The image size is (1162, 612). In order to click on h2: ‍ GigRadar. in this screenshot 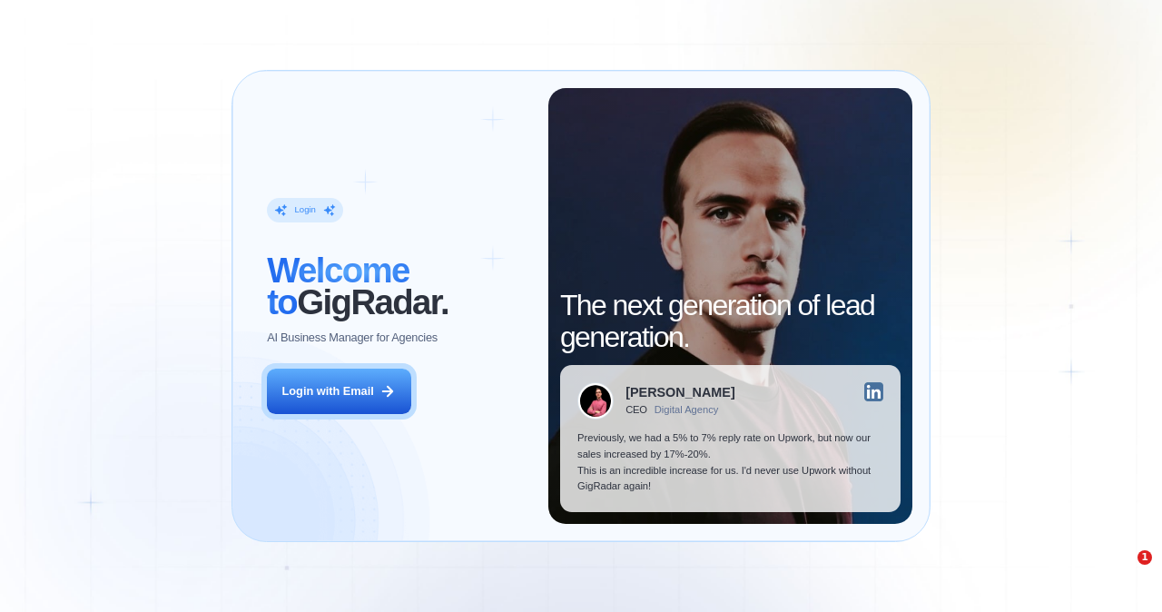, I will do `click(399, 286)`.